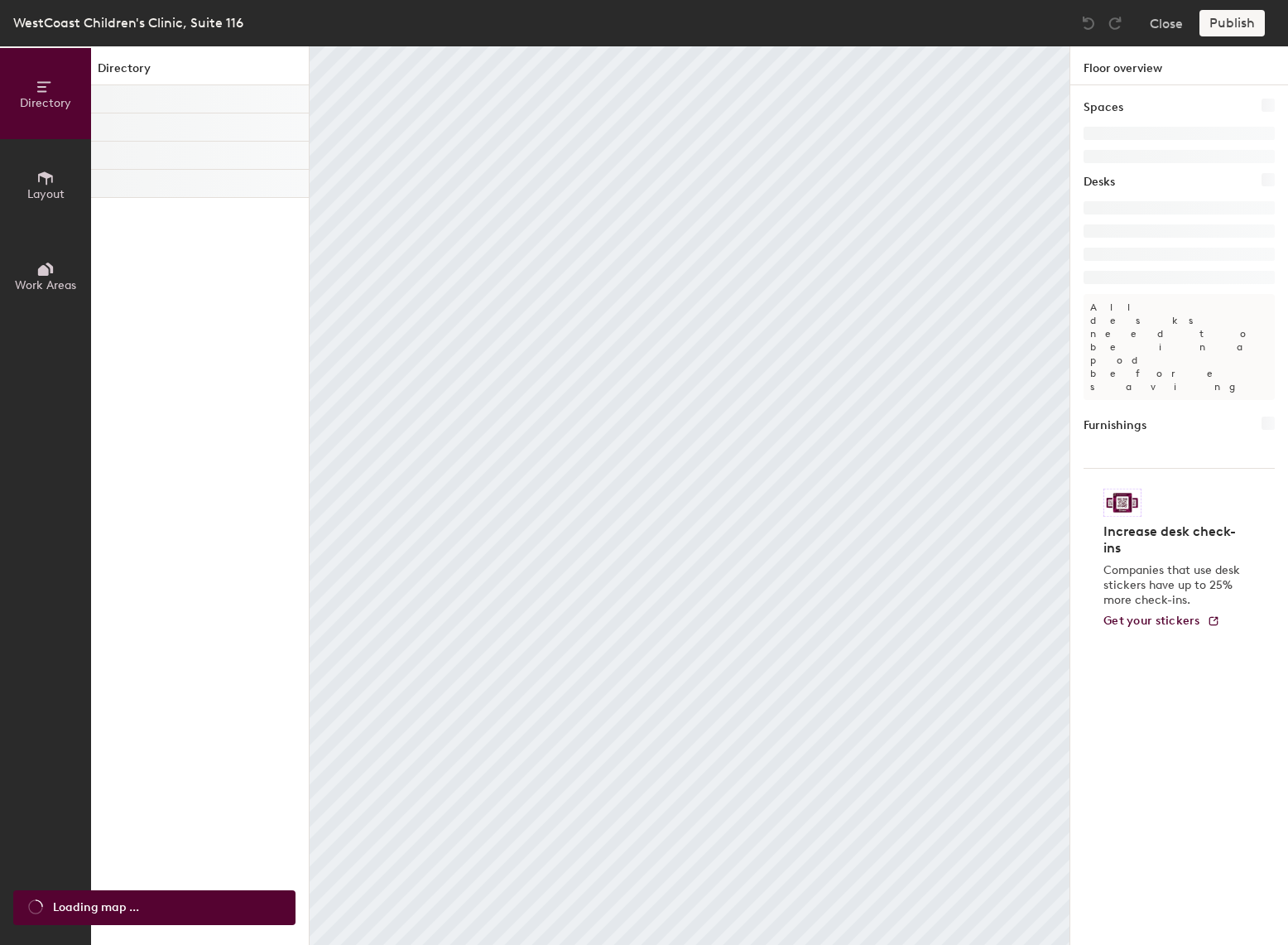 This screenshot has height=945, width=1288. Describe the element at coordinates (46, 194) in the screenshot. I see `span: Layout` at that location.